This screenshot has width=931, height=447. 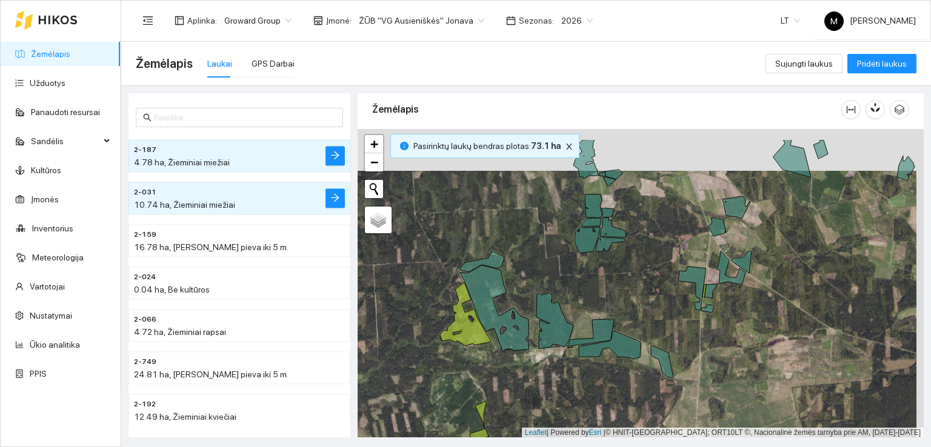 What do you see at coordinates (258, 21) in the screenshot?
I see `span: Groward Group` at bounding box center [258, 21].